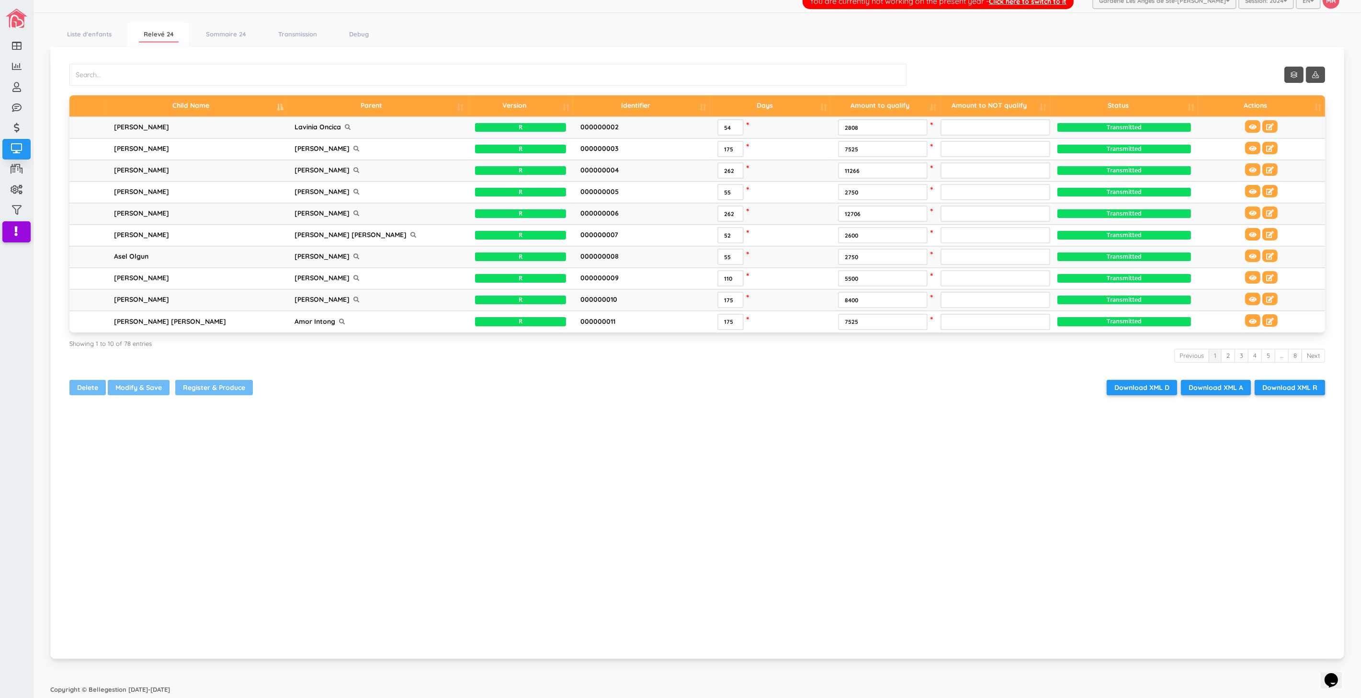 The image size is (1361, 698). Describe the element at coordinates (697, 341) in the screenshot. I see `div: Showing 1 to 10 of 78 entries` at that location.